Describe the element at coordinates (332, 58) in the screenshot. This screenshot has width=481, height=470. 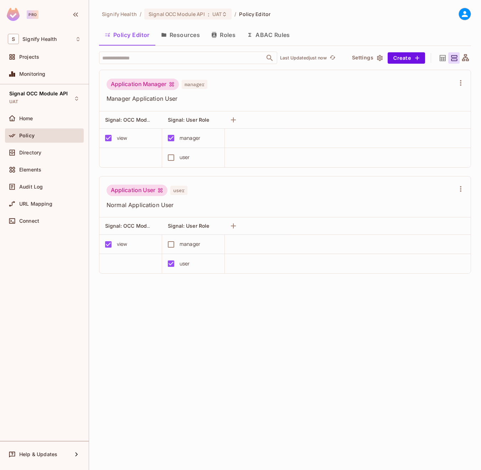
I see `span: refresh` at that location.